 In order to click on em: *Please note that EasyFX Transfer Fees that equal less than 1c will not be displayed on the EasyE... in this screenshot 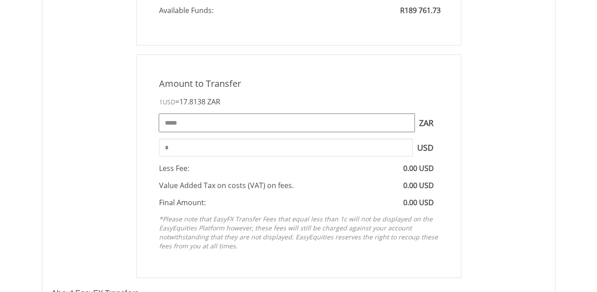, I will do `click(298, 232)`.